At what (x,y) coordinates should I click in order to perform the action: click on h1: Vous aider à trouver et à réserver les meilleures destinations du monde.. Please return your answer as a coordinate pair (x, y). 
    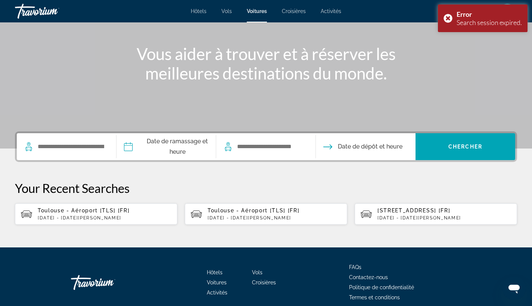
    Looking at the image, I should click on (266, 63).